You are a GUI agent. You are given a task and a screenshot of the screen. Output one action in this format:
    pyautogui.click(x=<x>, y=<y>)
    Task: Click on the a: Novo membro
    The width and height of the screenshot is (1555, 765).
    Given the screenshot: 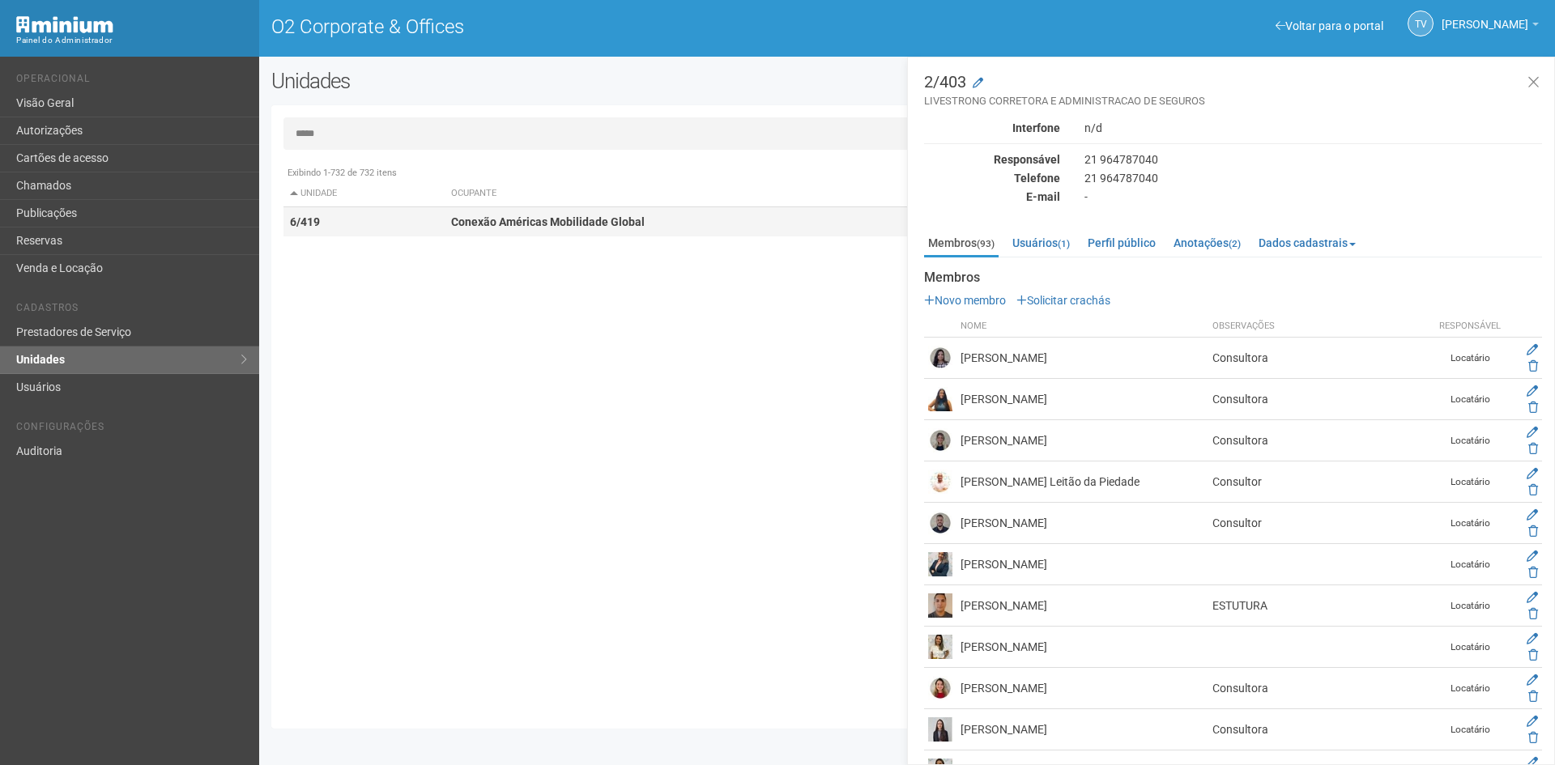 What is the action you would take?
    pyautogui.click(x=965, y=300)
    